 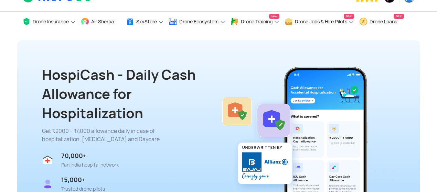 I want to click on div: Pan India hospital network, so click(x=90, y=165).